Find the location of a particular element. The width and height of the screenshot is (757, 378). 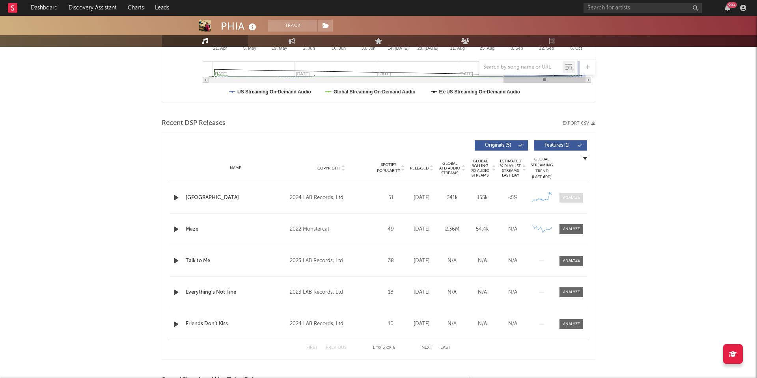

span: of is located at coordinates (389, 348).